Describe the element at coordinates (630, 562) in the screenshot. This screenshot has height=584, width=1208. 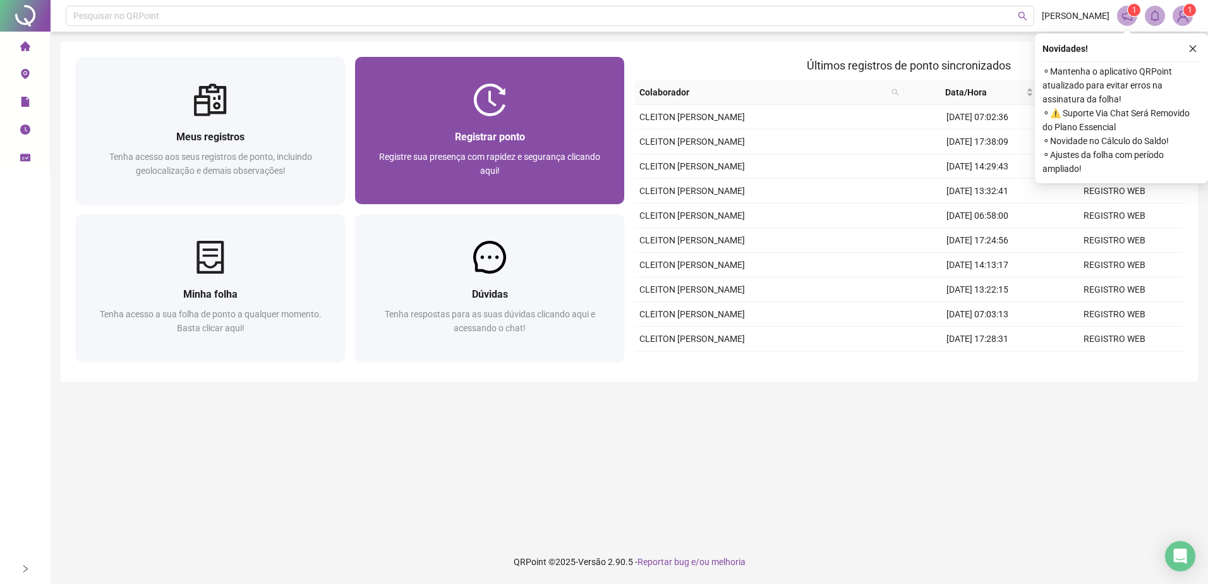
I see `footer: QRPoint © 2025 - 2.90.5 -` at that location.